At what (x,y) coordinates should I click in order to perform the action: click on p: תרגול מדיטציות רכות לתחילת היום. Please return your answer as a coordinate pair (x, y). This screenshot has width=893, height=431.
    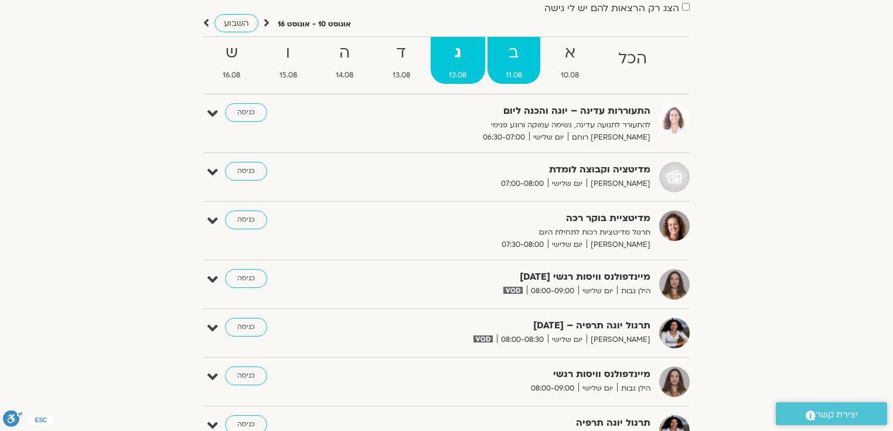
    Looking at the image, I should click on (507, 232).